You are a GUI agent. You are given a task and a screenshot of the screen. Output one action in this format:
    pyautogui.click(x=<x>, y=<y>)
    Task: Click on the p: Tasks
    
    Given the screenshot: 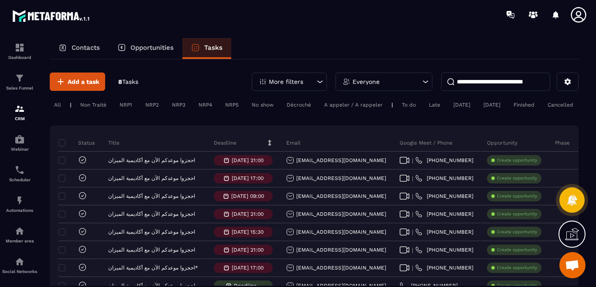 What is the action you would take?
    pyautogui.click(x=213, y=48)
    